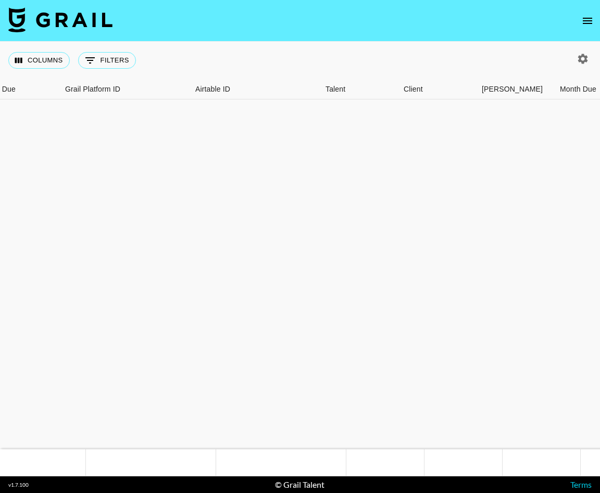  Describe the element at coordinates (578, 89) in the screenshot. I see `div: Month Due` at that location.